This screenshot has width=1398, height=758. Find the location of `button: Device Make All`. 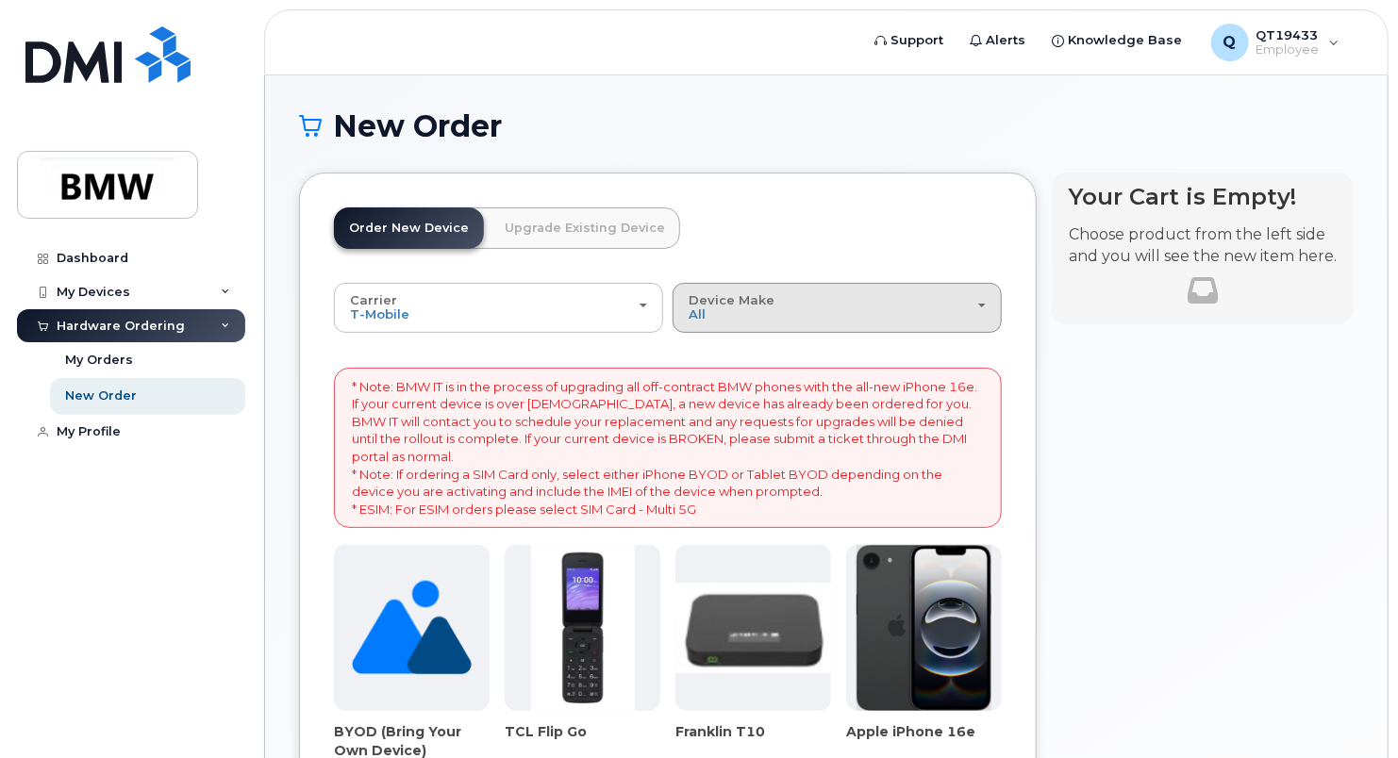

button: Device Make All is located at coordinates (837, 307).